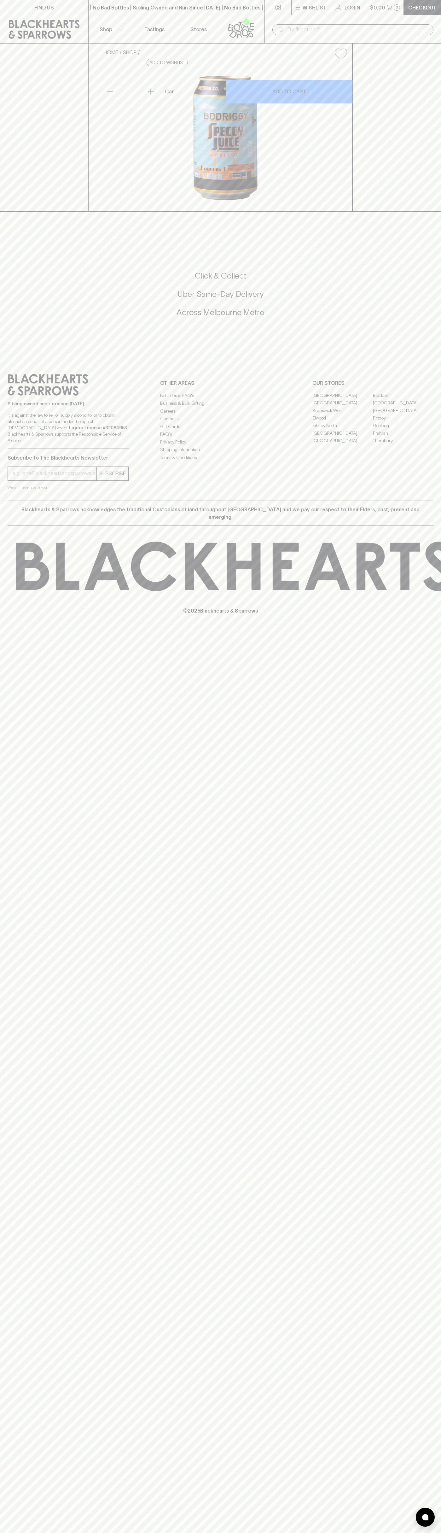  Describe the element at coordinates (221, 457) in the screenshot. I see `a: Terms & Conditions` at that location.